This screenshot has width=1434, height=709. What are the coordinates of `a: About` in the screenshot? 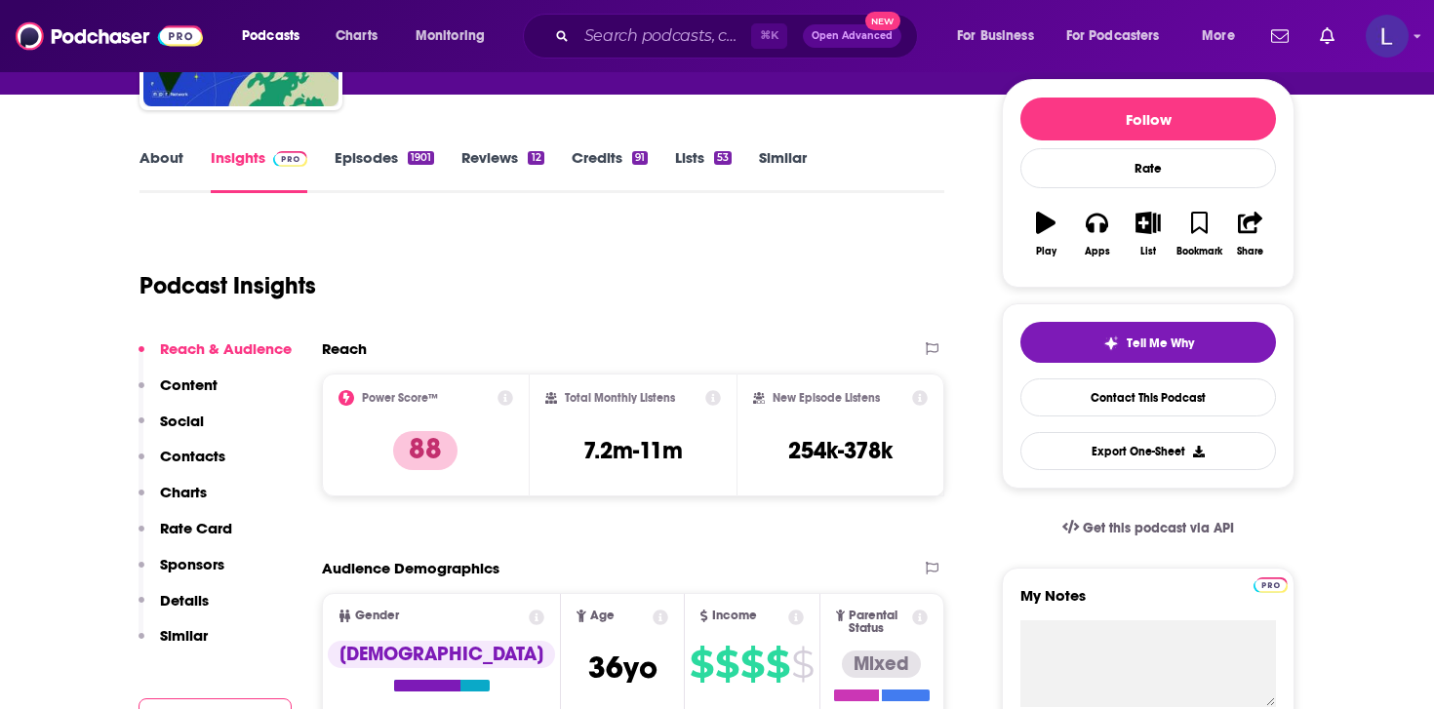 It's located at (161, 171).